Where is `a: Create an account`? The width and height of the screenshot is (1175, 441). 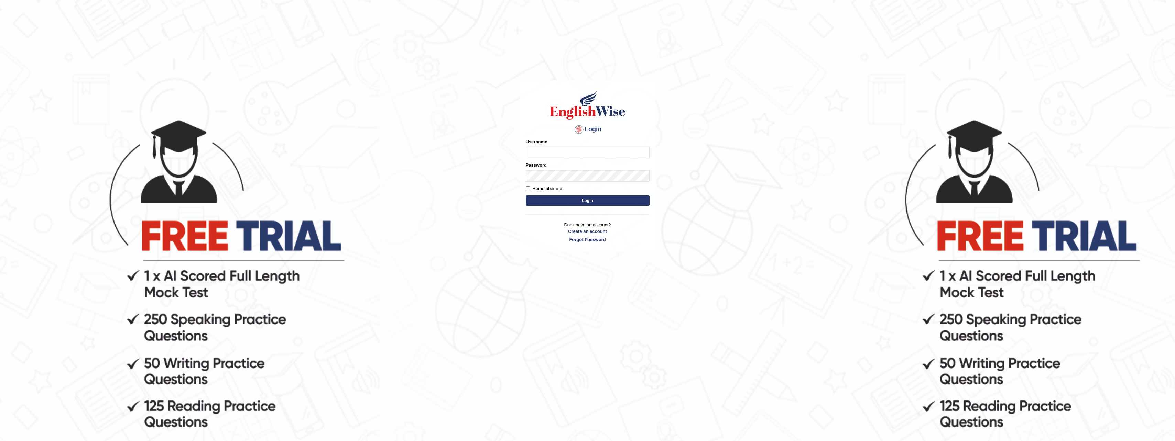 a: Create an account is located at coordinates (588, 231).